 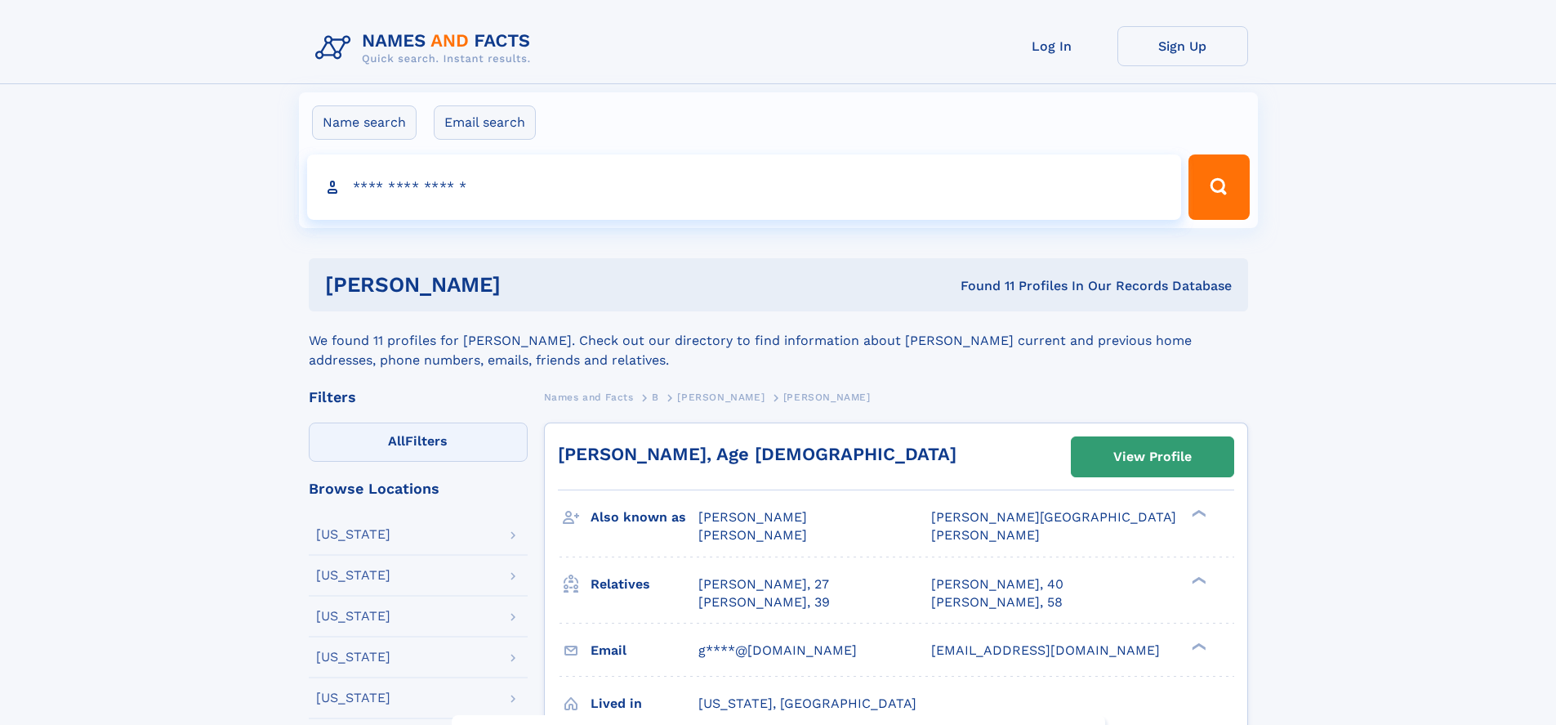 What do you see at coordinates (364, 123) in the screenshot?
I see `label: Name search` at bounding box center [364, 123].